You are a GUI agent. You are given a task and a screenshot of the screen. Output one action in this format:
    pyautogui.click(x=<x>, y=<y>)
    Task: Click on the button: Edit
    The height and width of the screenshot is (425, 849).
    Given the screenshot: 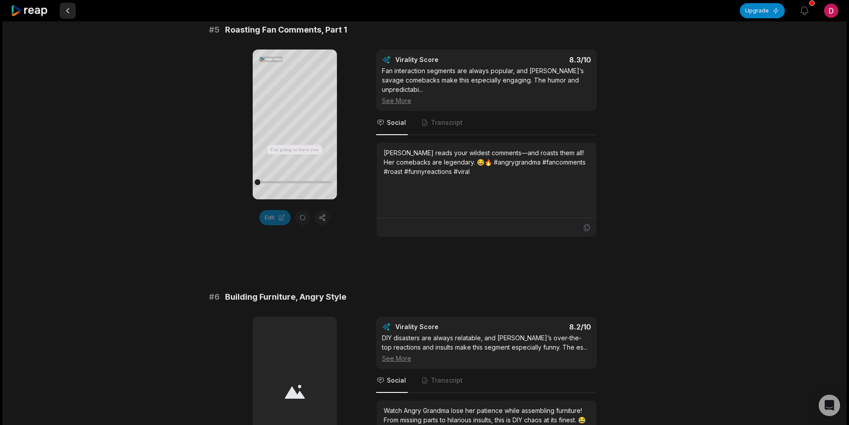 What is the action you would take?
    pyautogui.click(x=275, y=218)
    